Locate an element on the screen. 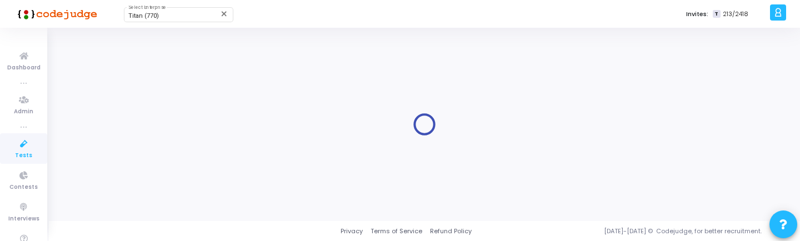 The height and width of the screenshot is (241, 800). img: logo is located at coordinates (56, 14).